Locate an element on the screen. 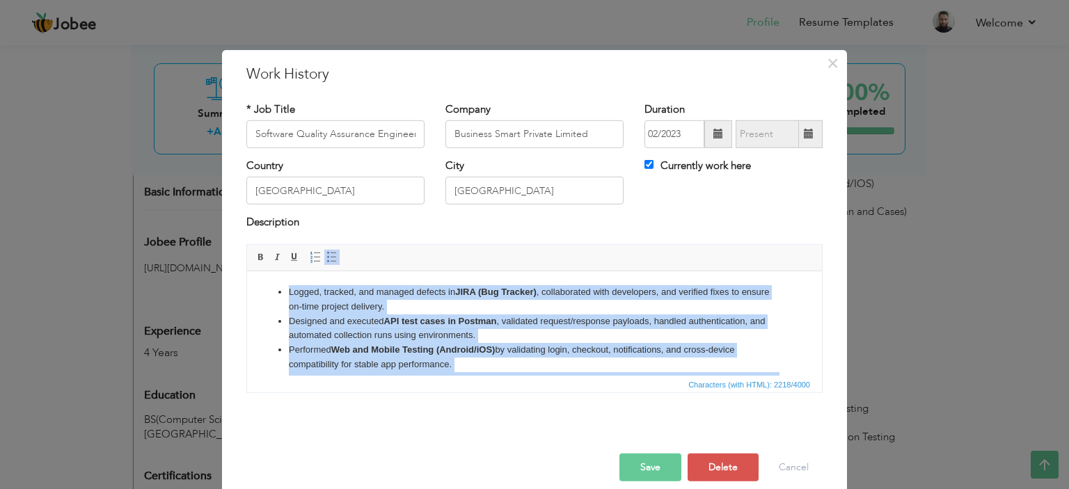 Image resolution: width=1069 pixels, height=489 pixels. label: * Job Title is located at coordinates (271, 109).